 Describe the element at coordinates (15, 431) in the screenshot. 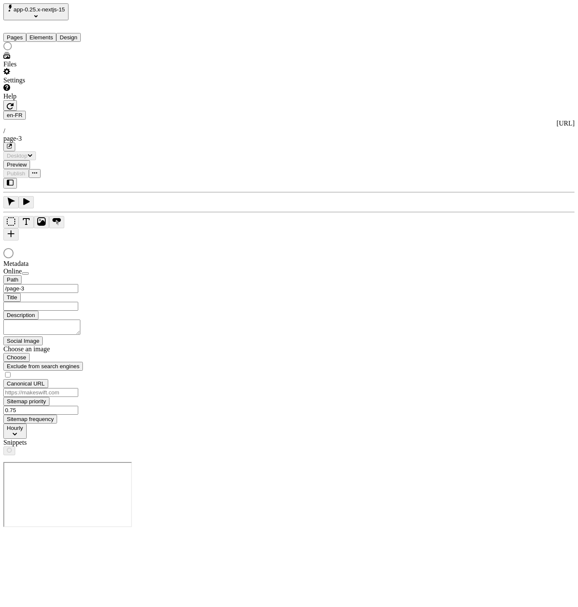

I see `button: Hourly` at that location.